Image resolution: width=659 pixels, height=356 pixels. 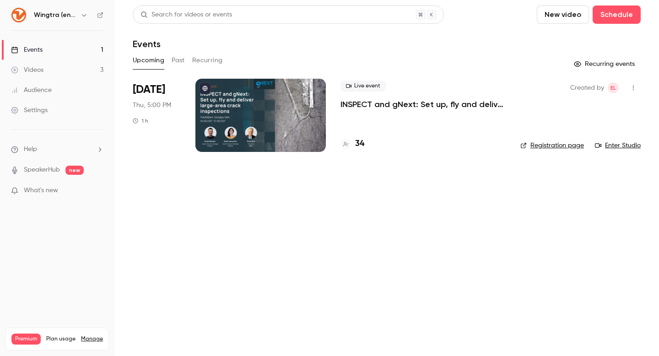 What do you see at coordinates (207, 60) in the screenshot?
I see `button: Recurring` at bounding box center [207, 60].